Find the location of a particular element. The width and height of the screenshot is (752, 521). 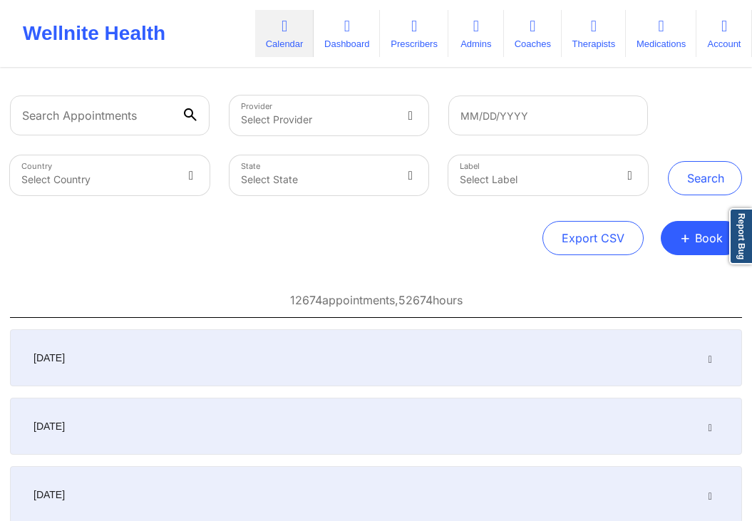

a: Report Bug is located at coordinates (741, 236).